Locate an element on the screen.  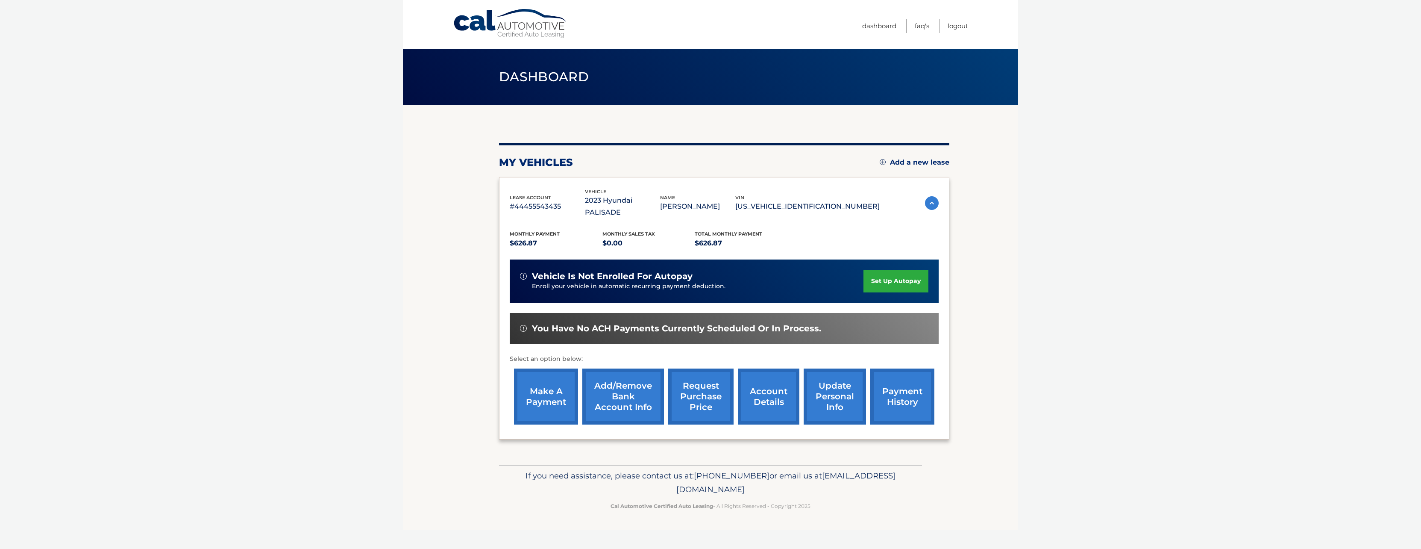
strong: Cal Automotive Certified Auto Leasing is located at coordinates (662, 505).